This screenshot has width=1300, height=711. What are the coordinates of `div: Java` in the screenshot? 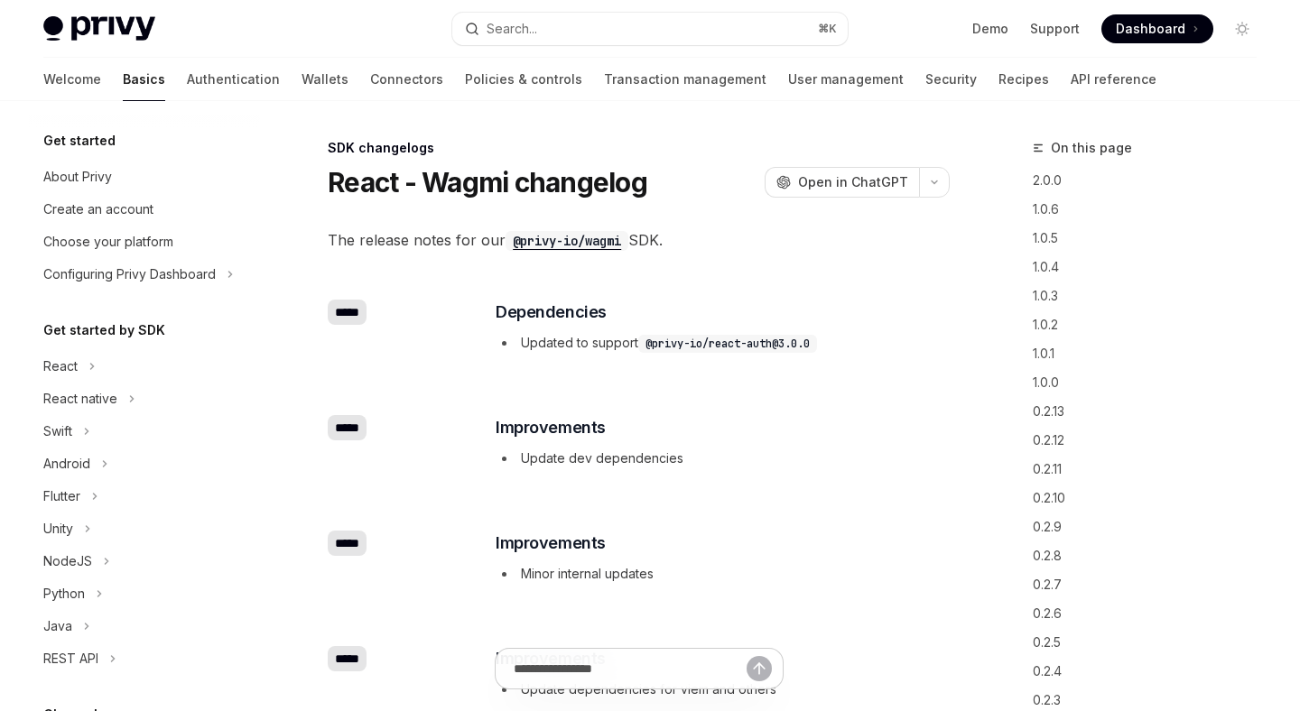 It's located at (58, 626).